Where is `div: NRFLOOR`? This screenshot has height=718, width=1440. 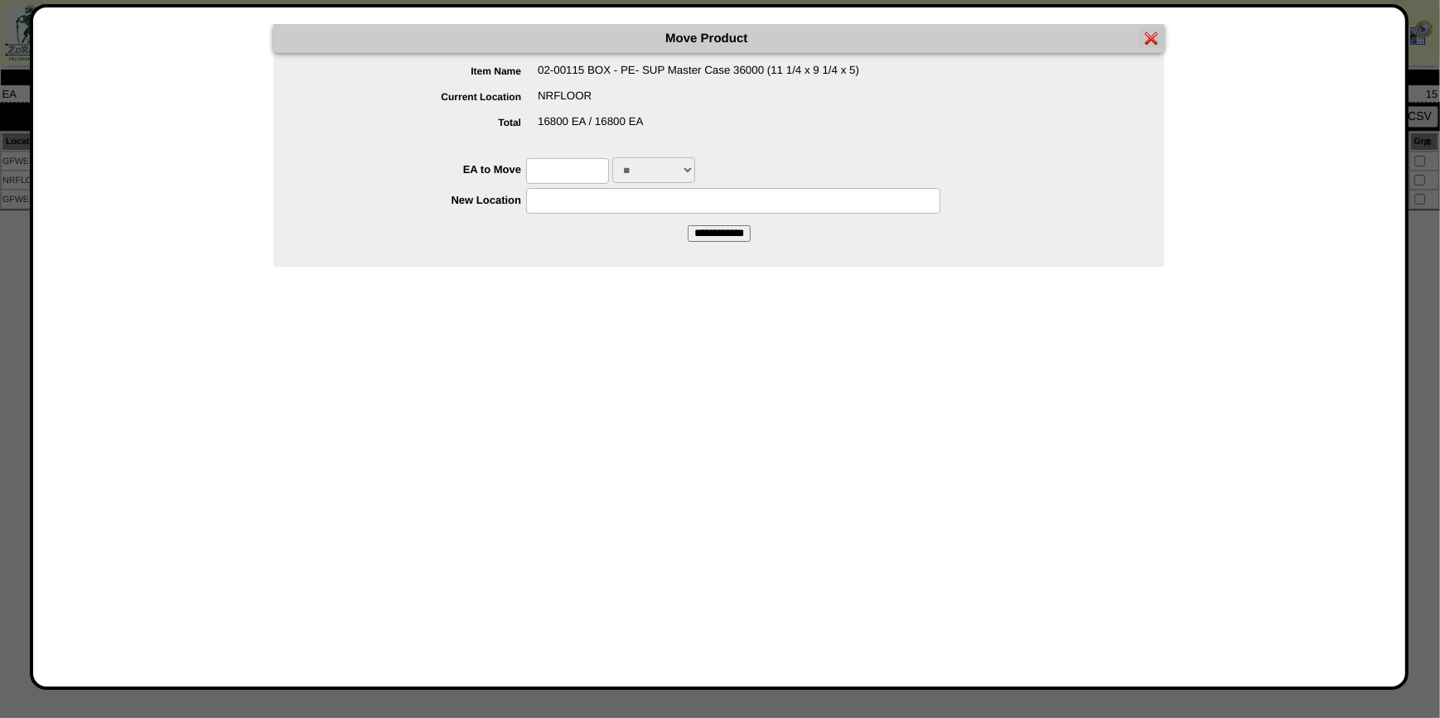
div: NRFLOOR is located at coordinates (735, 102).